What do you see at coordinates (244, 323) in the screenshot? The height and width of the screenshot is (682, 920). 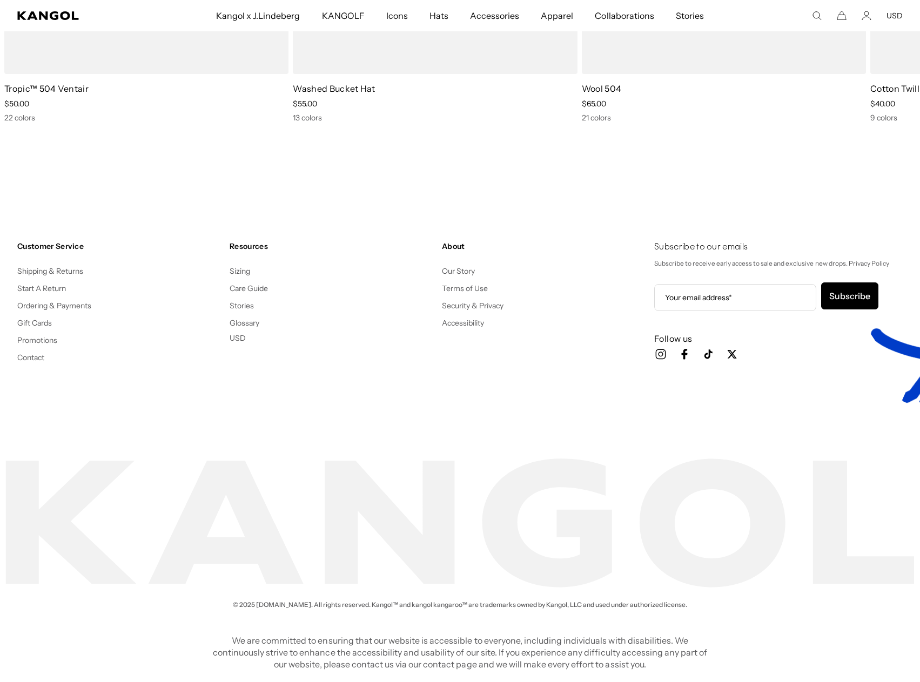 I see `a: Glossary` at bounding box center [244, 323].